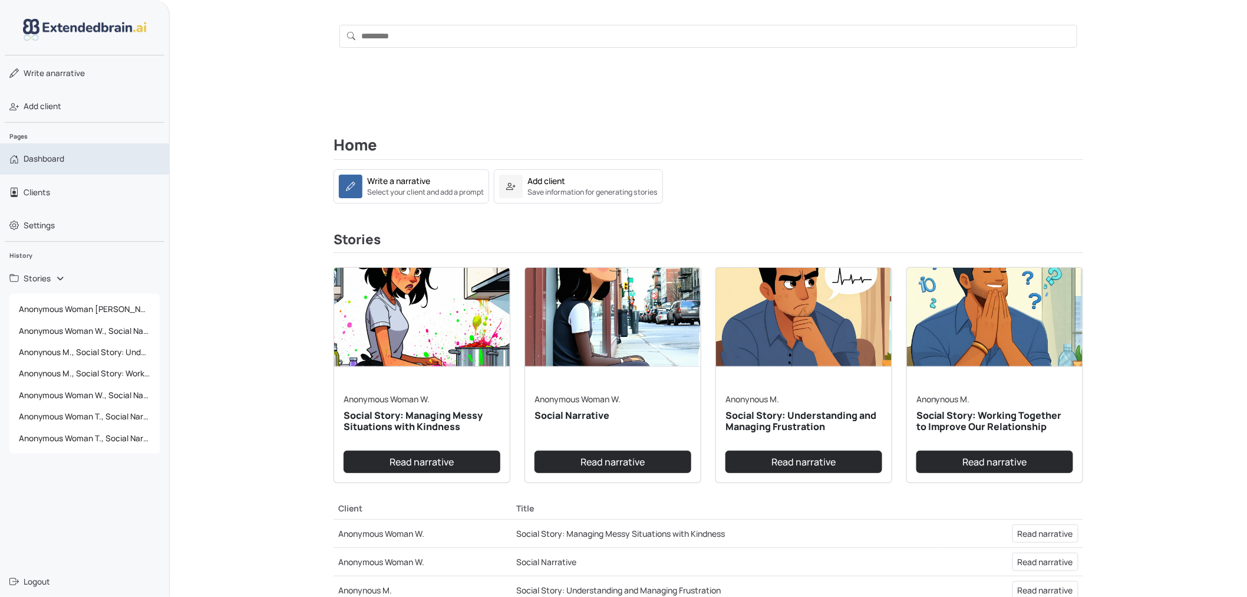  What do you see at coordinates (708, 242) in the screenshot?
I see `h3: Stories` at bounding box center [708, 242].